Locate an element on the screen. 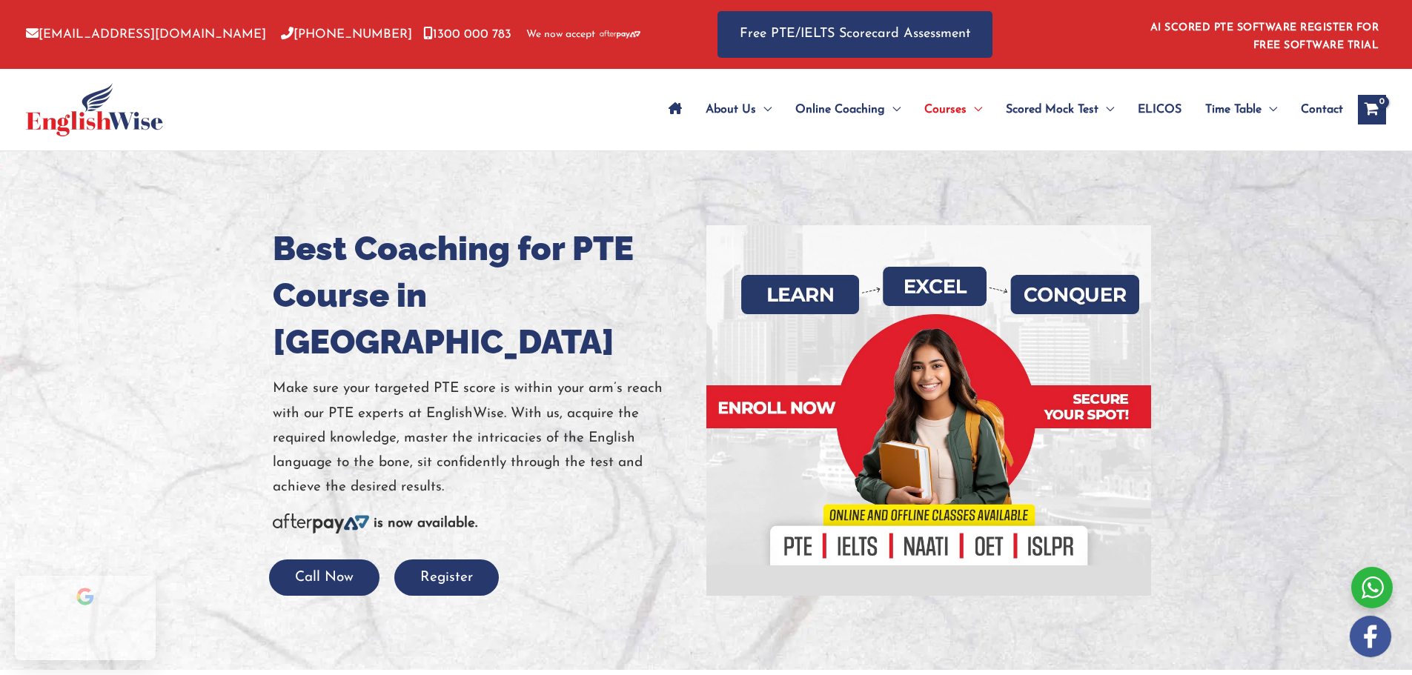 Image resolution: width=1412 pixels, height=675 pixels. aside: Header Widget 1 is located at coordinates (1264, 34).